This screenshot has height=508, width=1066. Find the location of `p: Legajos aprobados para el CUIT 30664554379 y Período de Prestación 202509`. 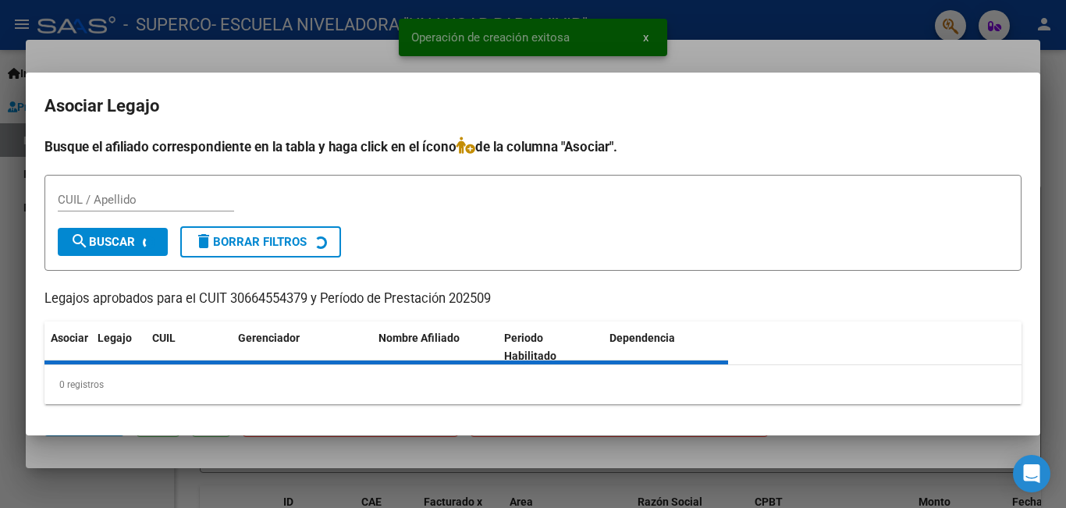

p: Legajos aprobados para el CUIT 30664554379 y Período de Prestación 202509 is located at coordinates (533, 299).